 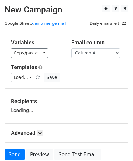 I want to click on a: demo merge mail, so click(x=49, y=23).